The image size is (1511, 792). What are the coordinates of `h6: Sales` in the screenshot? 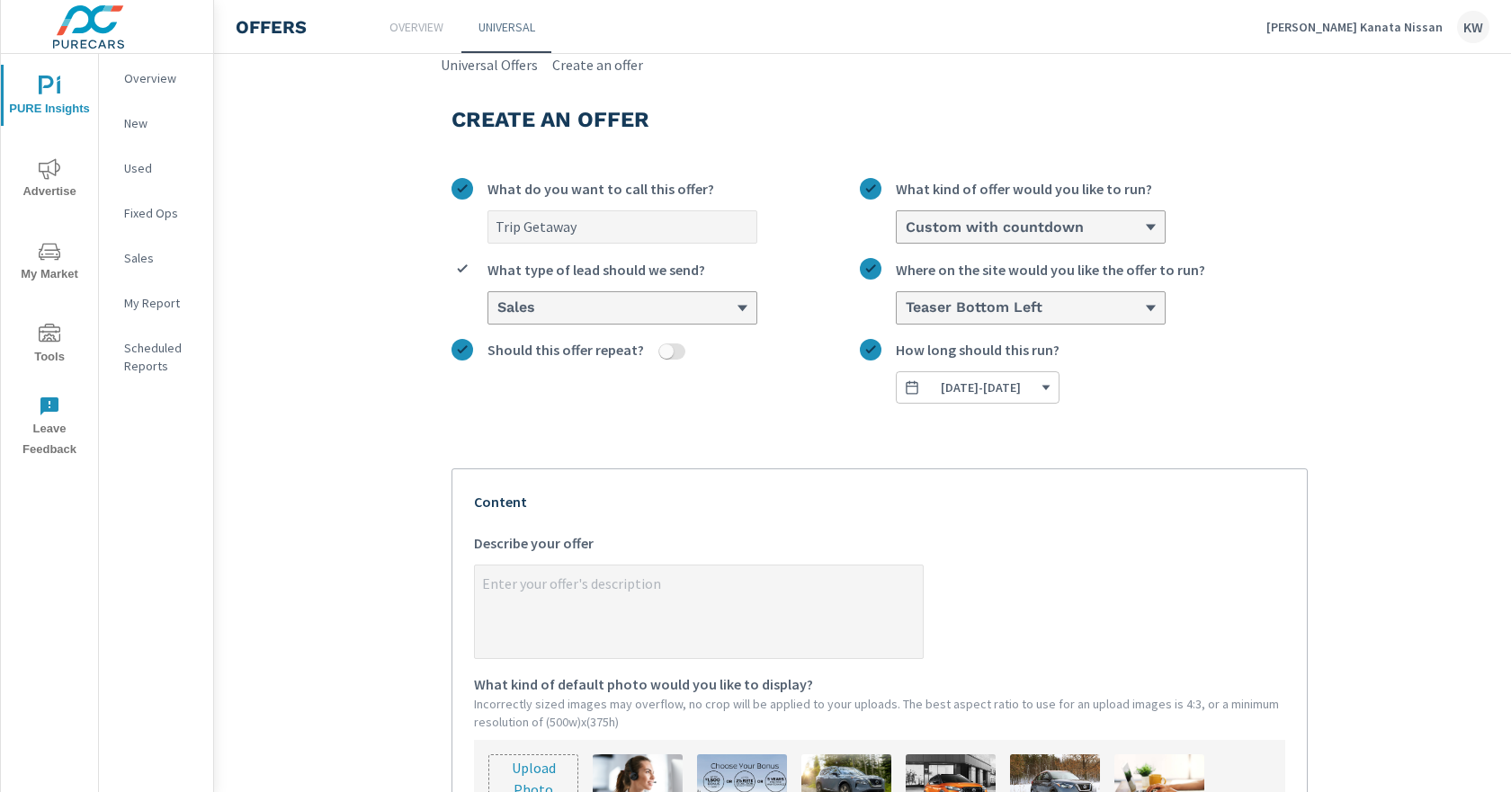 It's located at (516, 308).